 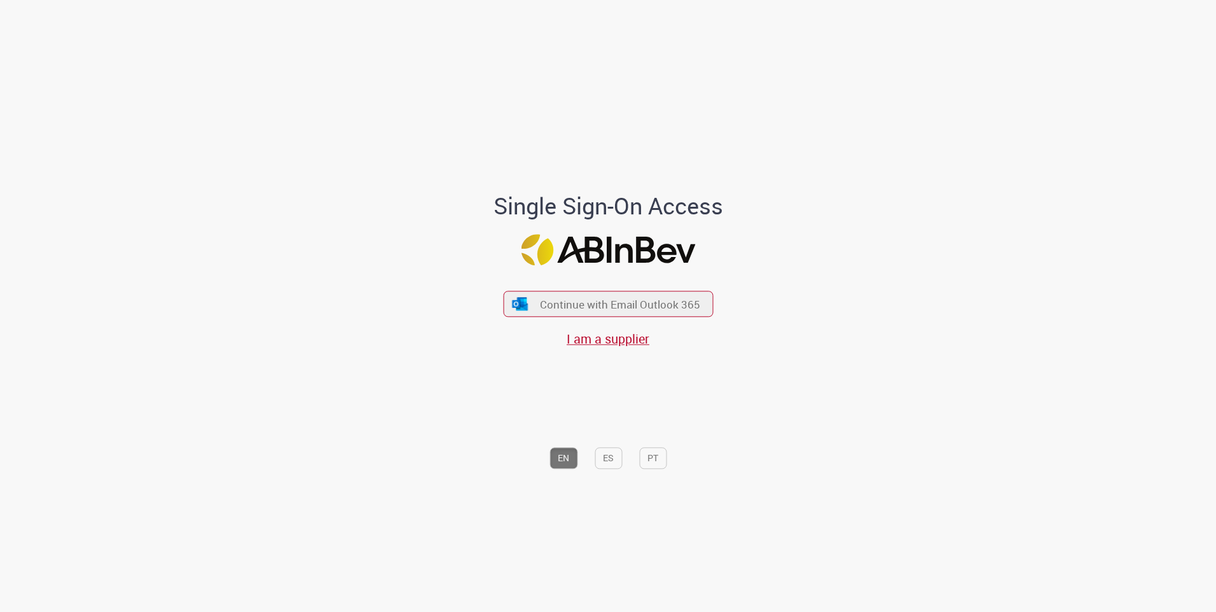 What do you see at coordinates (608, 339) in the screenshot?
I see `span: I am a supplier` at bounding box center [608, 339].